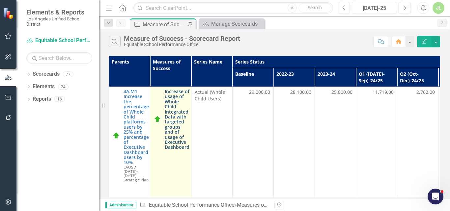 This screenshot has width=450, height=211. I want to click on input: Search ClearPoint..., so click(233, 8).